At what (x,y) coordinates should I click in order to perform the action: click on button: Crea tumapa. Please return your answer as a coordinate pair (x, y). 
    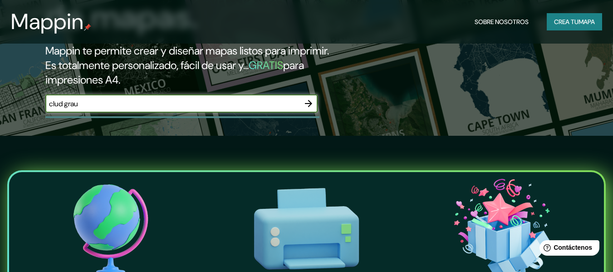
    Looking at the image, I should click on (575, 22).